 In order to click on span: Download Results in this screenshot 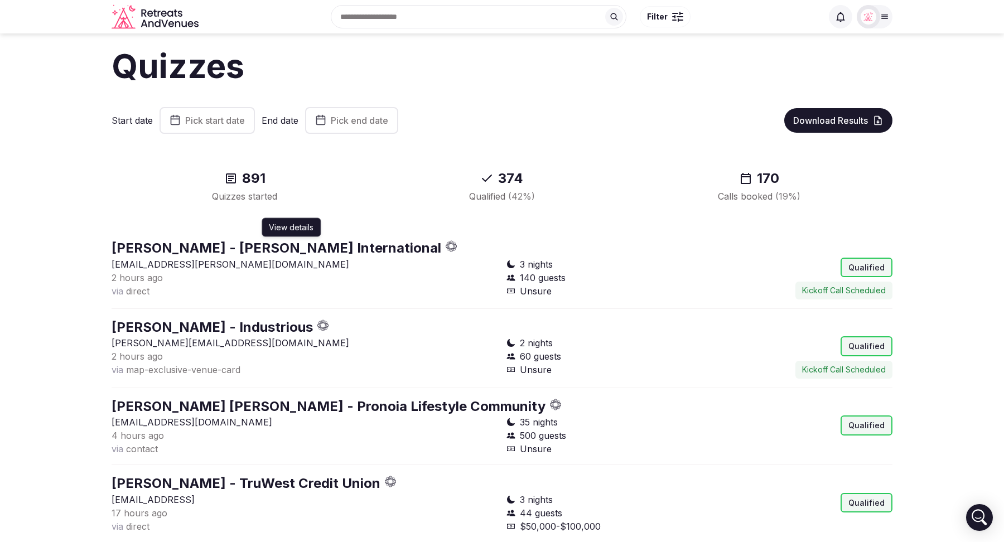, I will do `click(830, 120)`.